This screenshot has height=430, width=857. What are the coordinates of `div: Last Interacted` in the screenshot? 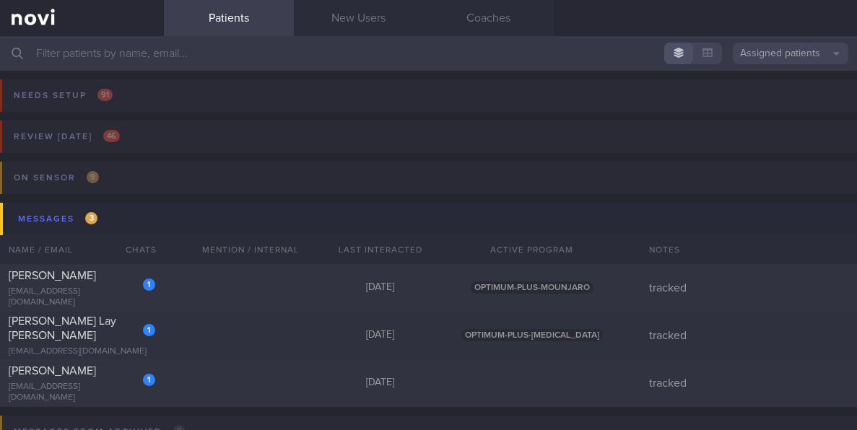 It's located at (380, 250).